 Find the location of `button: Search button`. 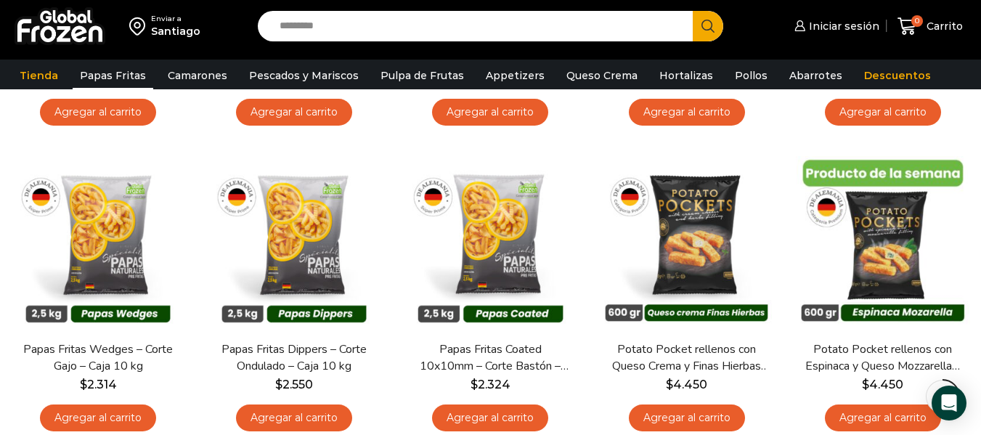

button: Search button is located at coordinates (708, 26).